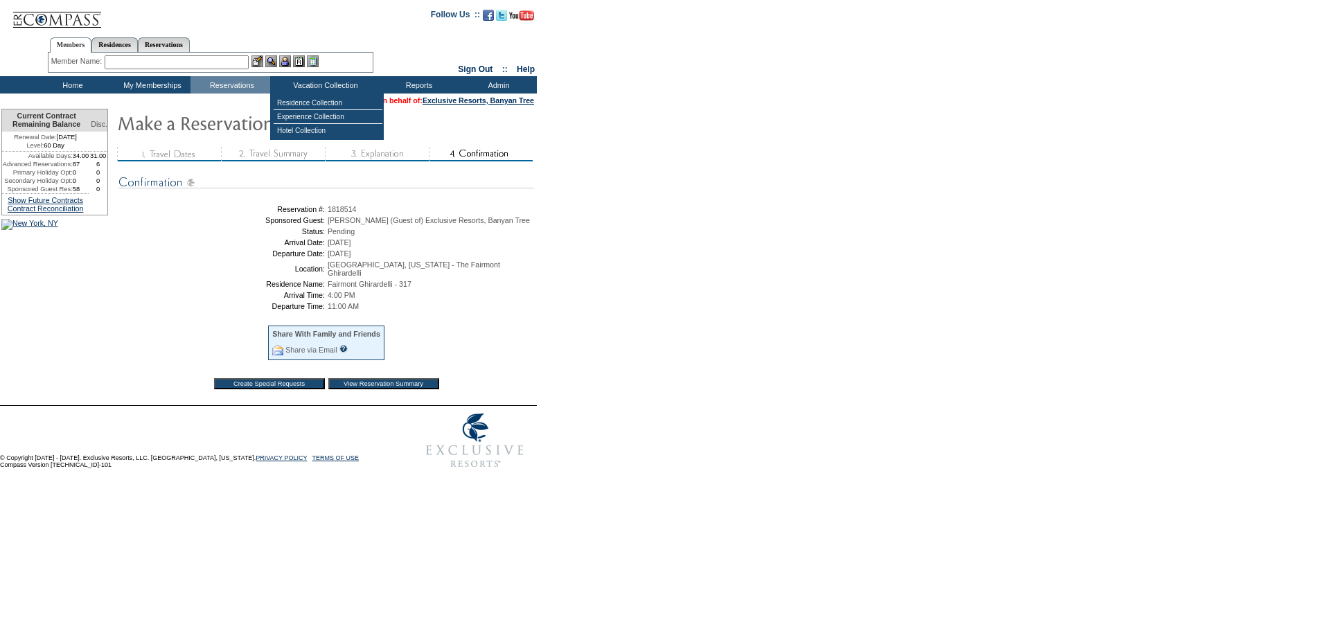  I want to click on td: Arrival Date:, so click(223, 242).